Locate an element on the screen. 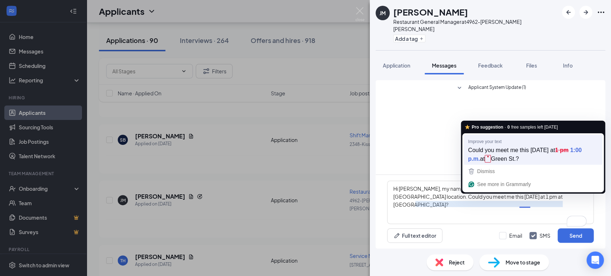 The height and width of the screenshot is (276, 611). button: ArrowRight is located at coordinates (586, 12).